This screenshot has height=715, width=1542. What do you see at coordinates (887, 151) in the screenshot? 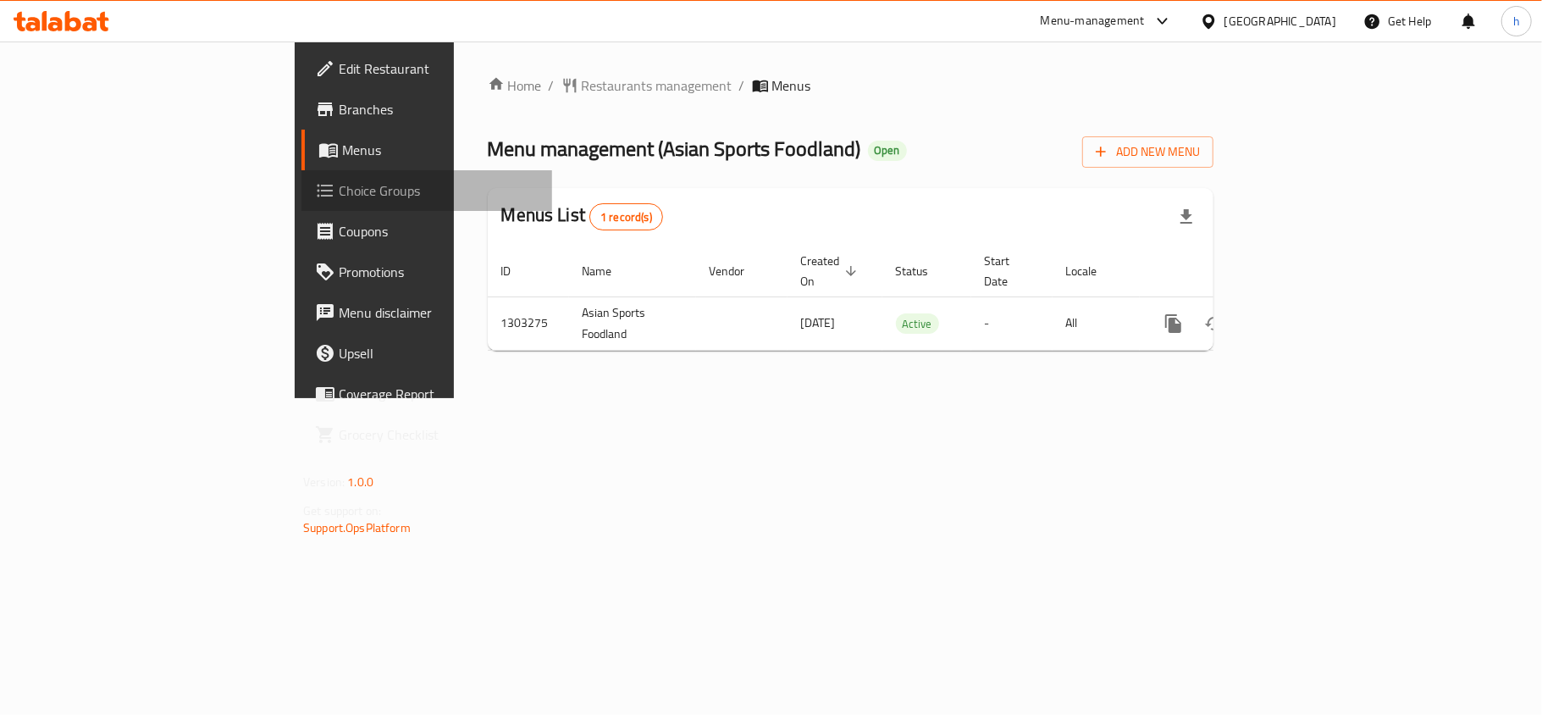
I see `div: Open` at bounding box center [887, 151].